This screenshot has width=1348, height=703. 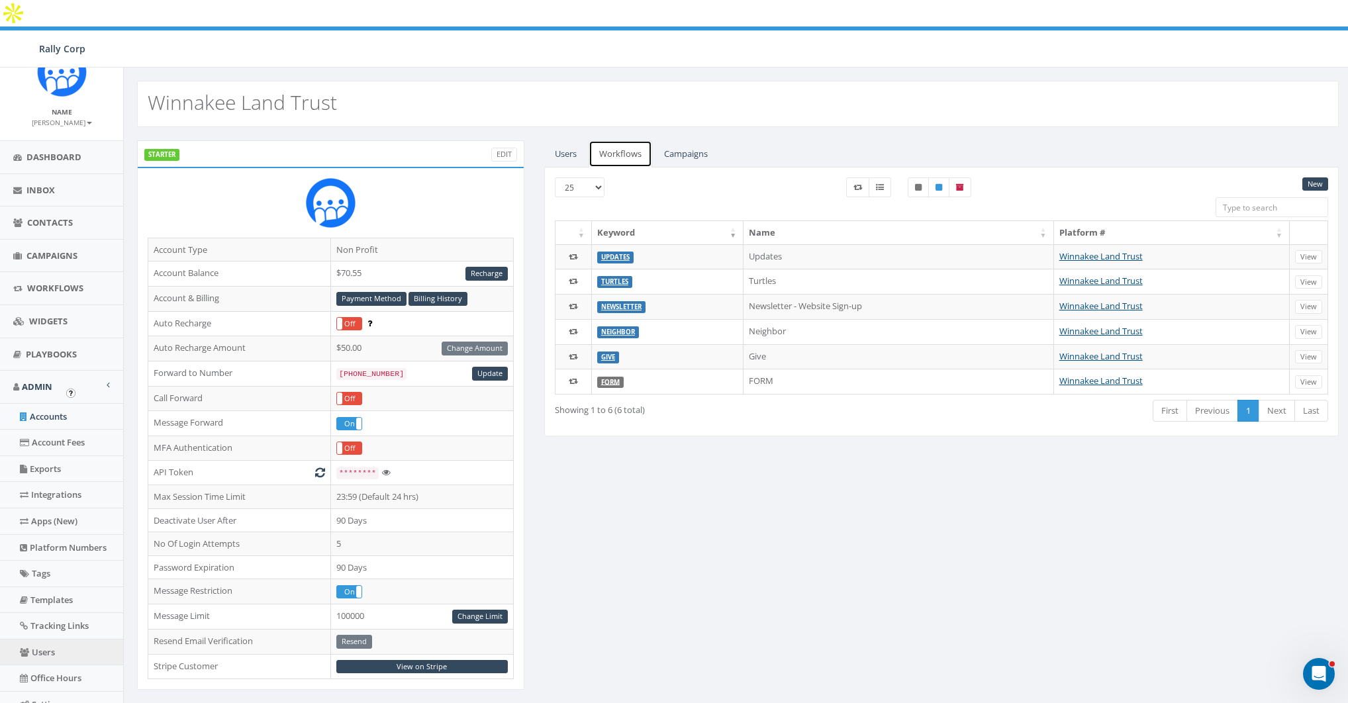 What do you see at coordinates (240, 592) in the screenshot?
I see `td: Message Restriction` at bounding box center [240, 592].